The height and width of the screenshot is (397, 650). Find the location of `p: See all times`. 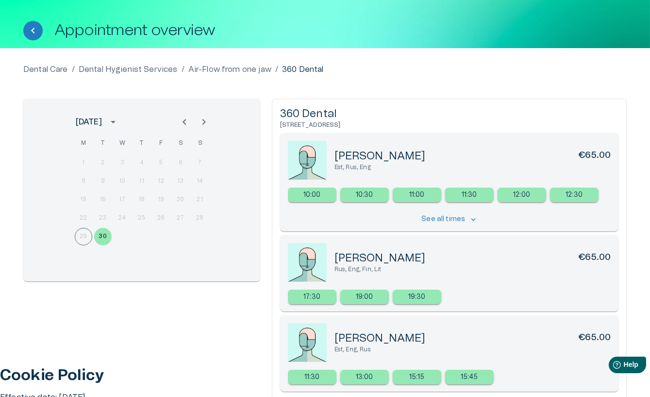

p: See all times is located at coordinates (444, 219).